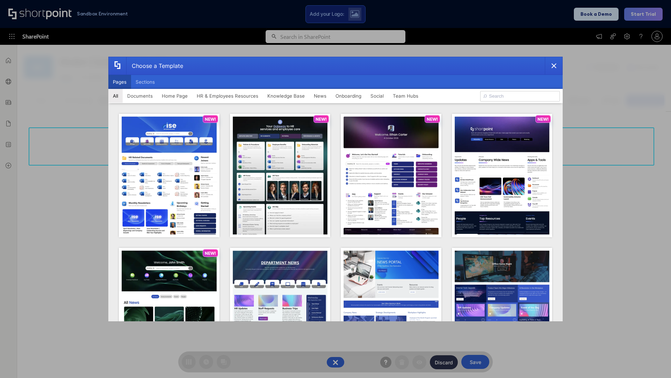 The image size is (671, 378). What do you see at coordinates (320, 96) in the screenshot?
I see `button: News` at bounding box center [320, 96].